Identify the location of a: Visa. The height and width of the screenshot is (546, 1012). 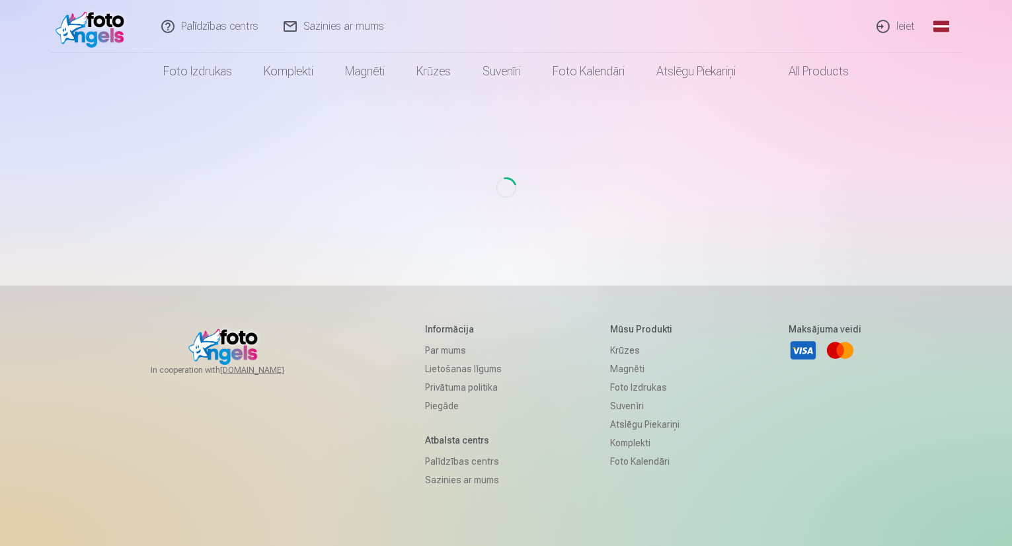
(803, 350).